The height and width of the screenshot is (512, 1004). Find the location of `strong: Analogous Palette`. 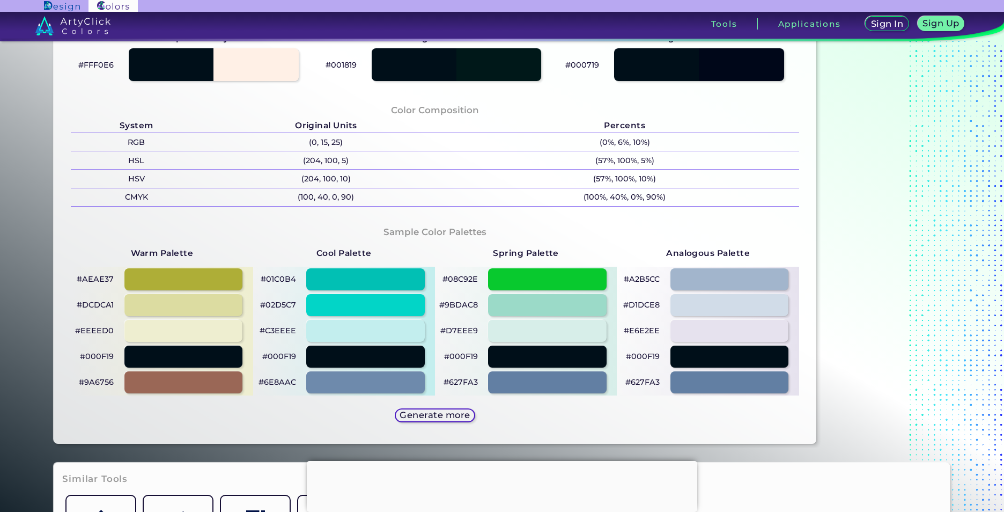

strong: Analogous Palette is located at coordinates (708, 253).